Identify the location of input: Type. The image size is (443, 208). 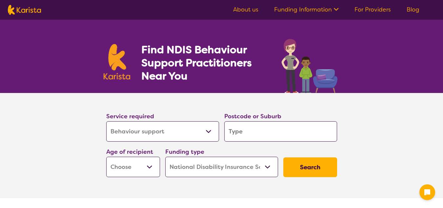
(281, 131).